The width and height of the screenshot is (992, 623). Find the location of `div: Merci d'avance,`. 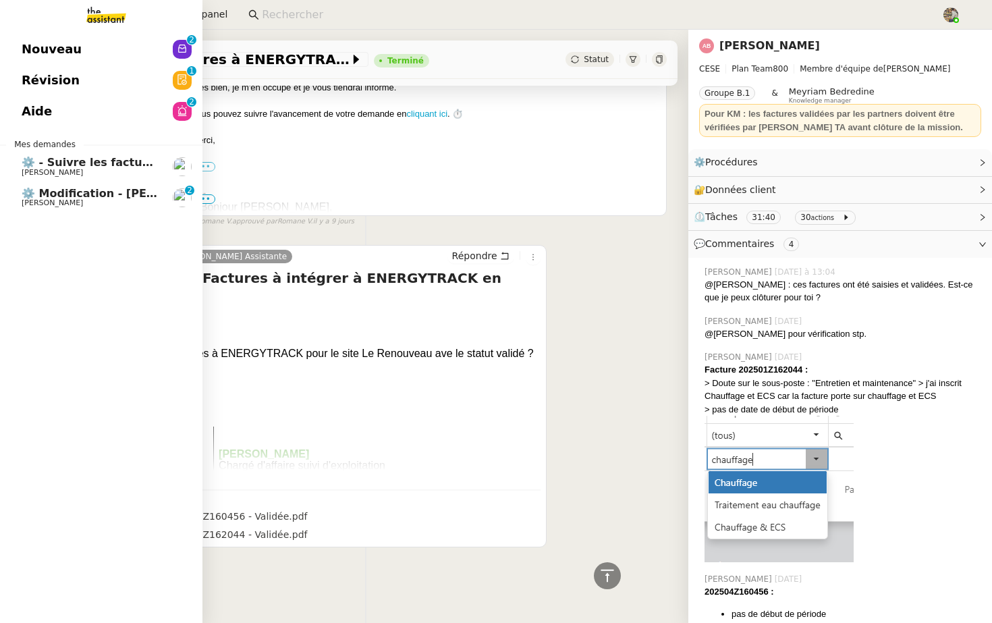

div: Merci d'avance, is located at coordinates (306, 386).